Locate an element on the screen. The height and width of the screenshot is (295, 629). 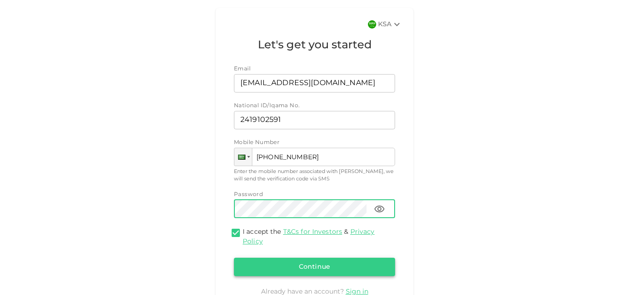
span: termsConditionsForInvestmentsAccepted is located at coordinates (236, 233).